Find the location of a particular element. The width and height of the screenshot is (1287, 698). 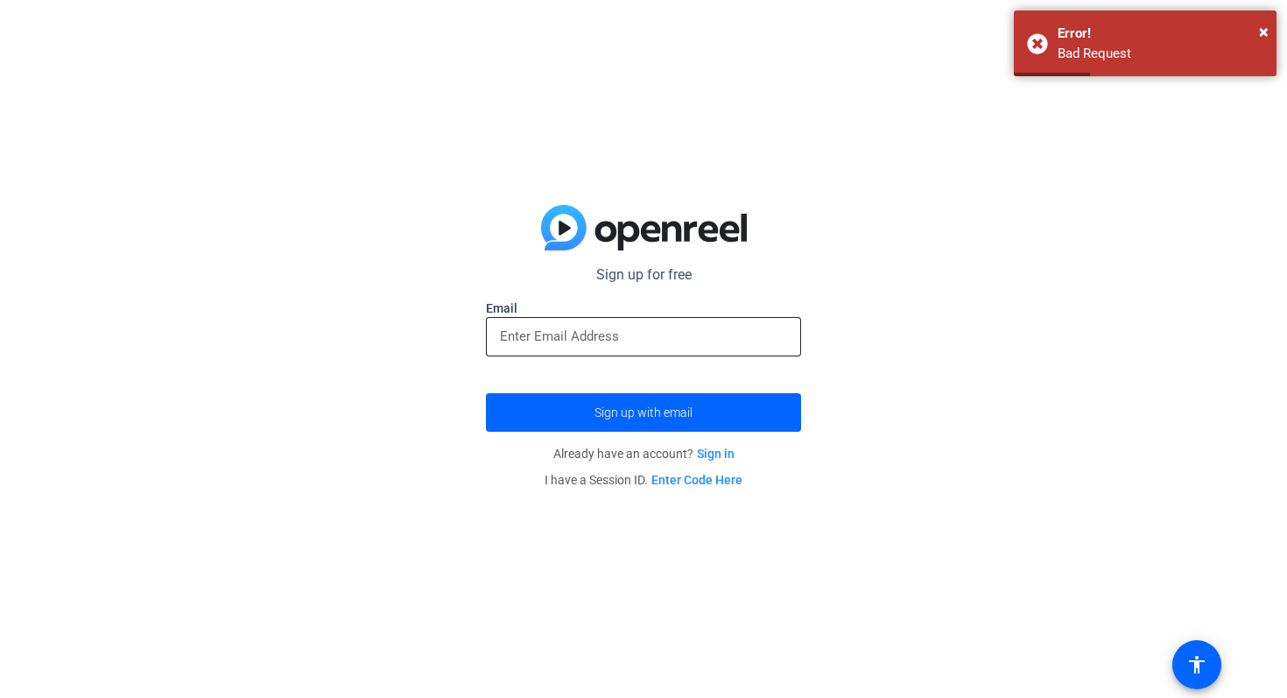

span: I have a Session ID. is located at coordinates (644, 480).